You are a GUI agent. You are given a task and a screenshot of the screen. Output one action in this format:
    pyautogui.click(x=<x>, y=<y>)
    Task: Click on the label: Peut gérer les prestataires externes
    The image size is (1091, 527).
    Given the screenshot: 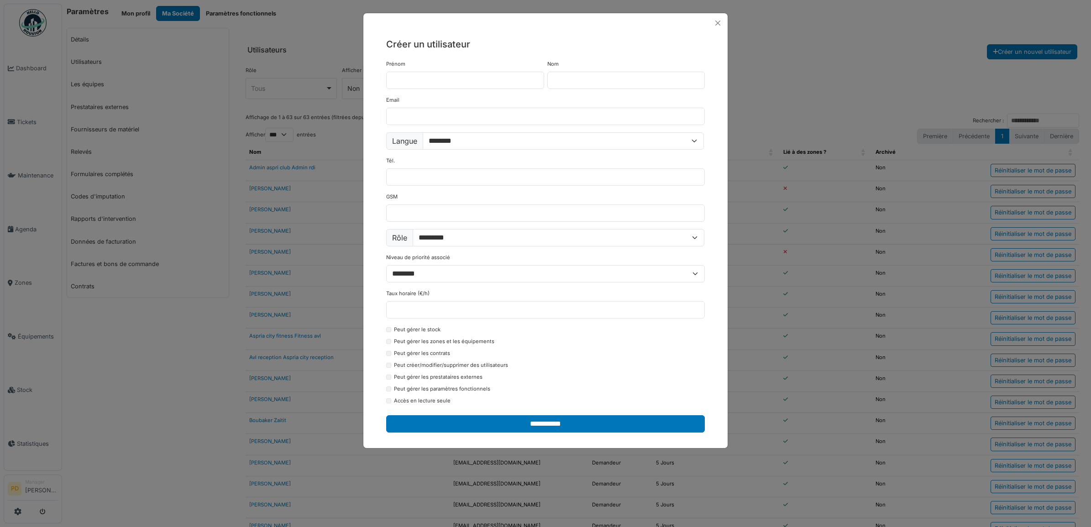 What is the action you would take?
    pyautogui.click(x=438, y=377)
    